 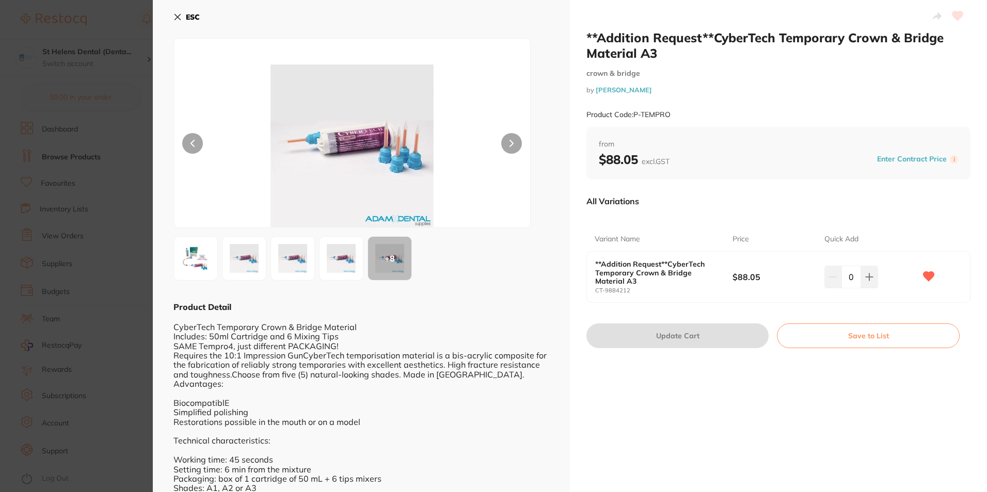 I want to click on p: Variant Name, so click(x=617, y=239).